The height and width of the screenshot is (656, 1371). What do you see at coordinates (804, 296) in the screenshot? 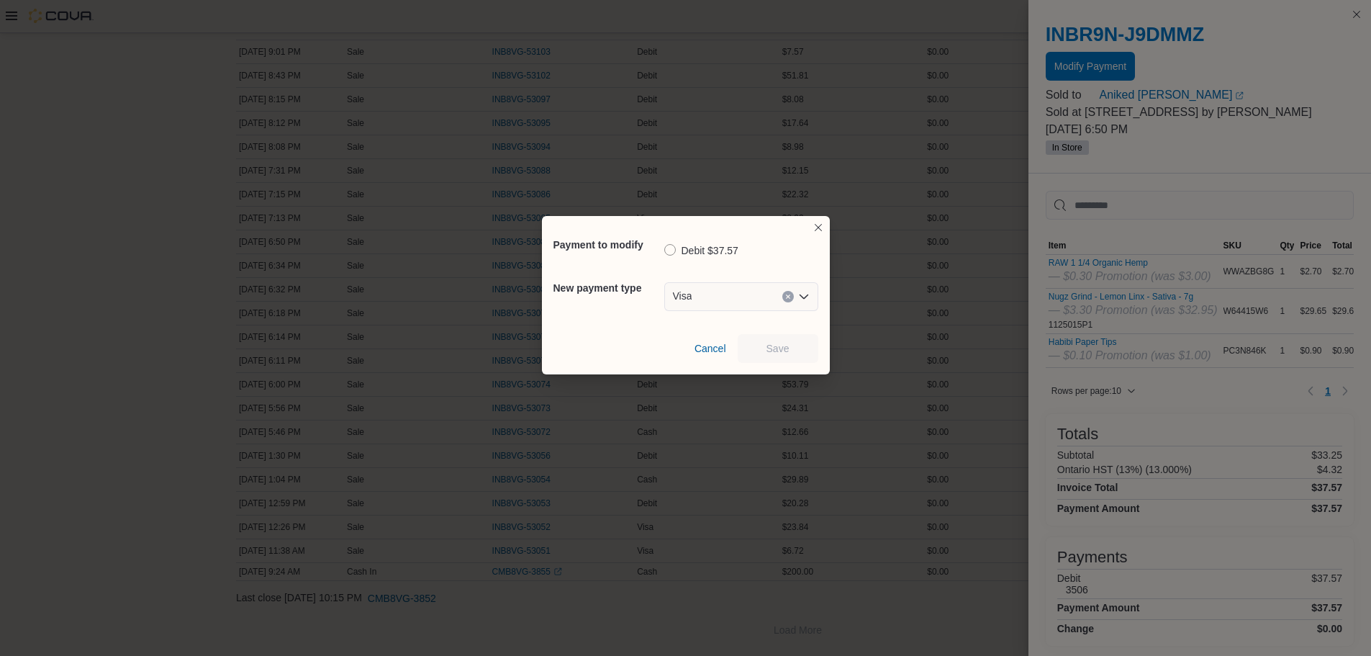
I see `button: Open list of options` at bounding box center [804, 296].